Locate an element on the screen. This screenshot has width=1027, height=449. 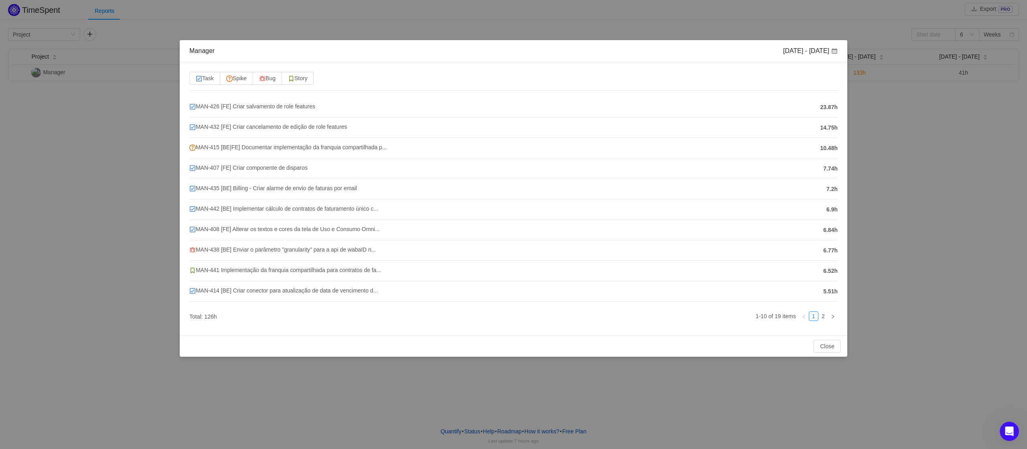
span: 14.75h is located at coordinates (828, 128).